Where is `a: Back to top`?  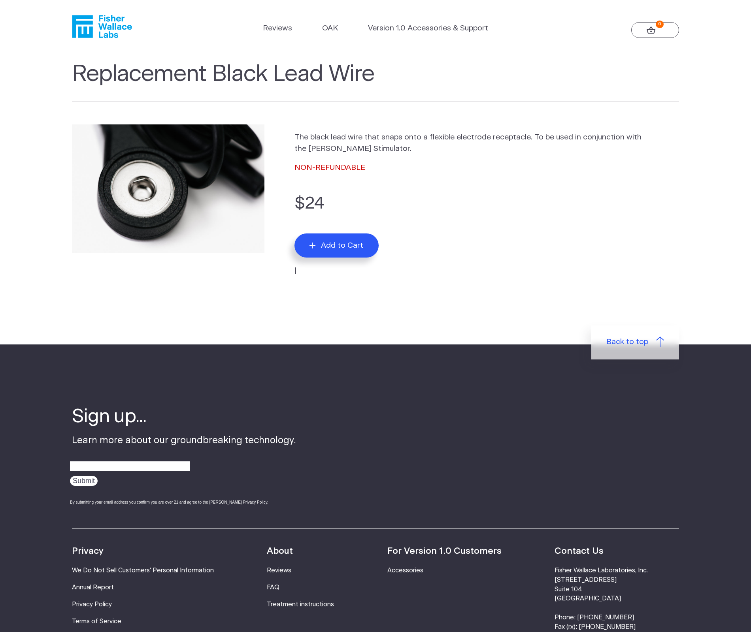 a: Back to top is located at coordinates (635, 343).